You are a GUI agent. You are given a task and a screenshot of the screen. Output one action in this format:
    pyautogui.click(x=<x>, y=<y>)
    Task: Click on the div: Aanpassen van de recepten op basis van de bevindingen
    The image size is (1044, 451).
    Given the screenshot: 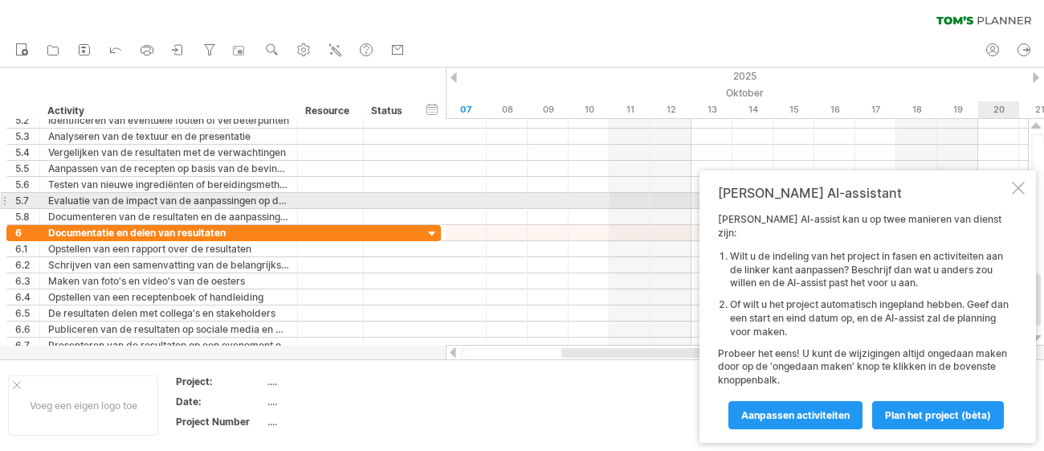 What is the action you would take?
    pyautogui.click(x=169, y=168)
    